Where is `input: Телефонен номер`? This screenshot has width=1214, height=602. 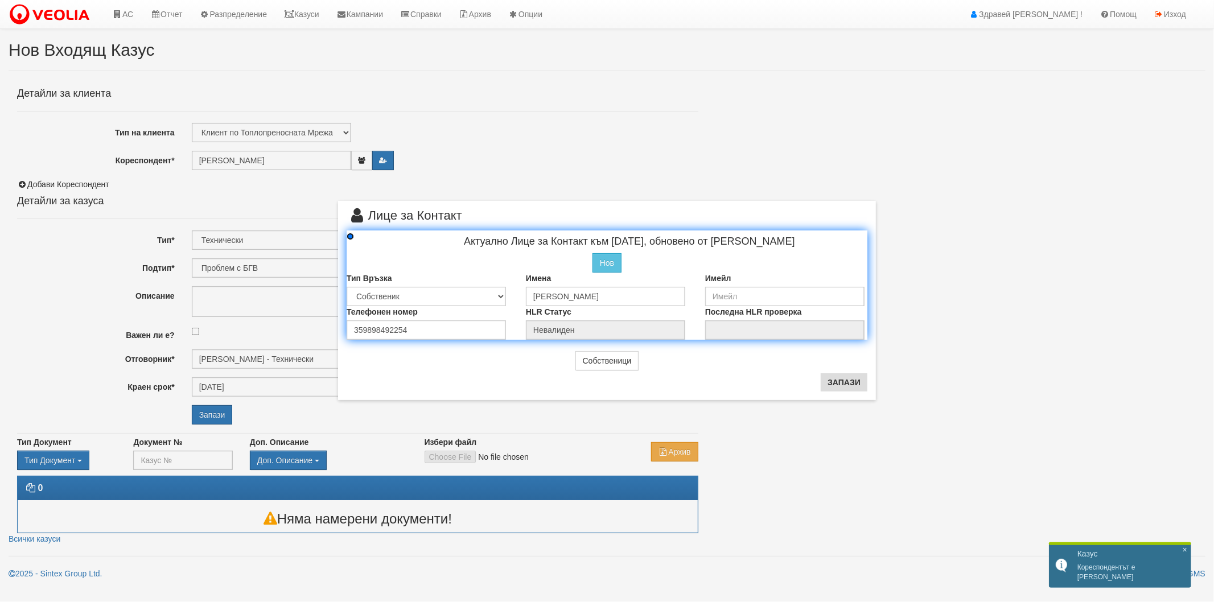 input: Телефонен номер is located at coordinates (426, 330).